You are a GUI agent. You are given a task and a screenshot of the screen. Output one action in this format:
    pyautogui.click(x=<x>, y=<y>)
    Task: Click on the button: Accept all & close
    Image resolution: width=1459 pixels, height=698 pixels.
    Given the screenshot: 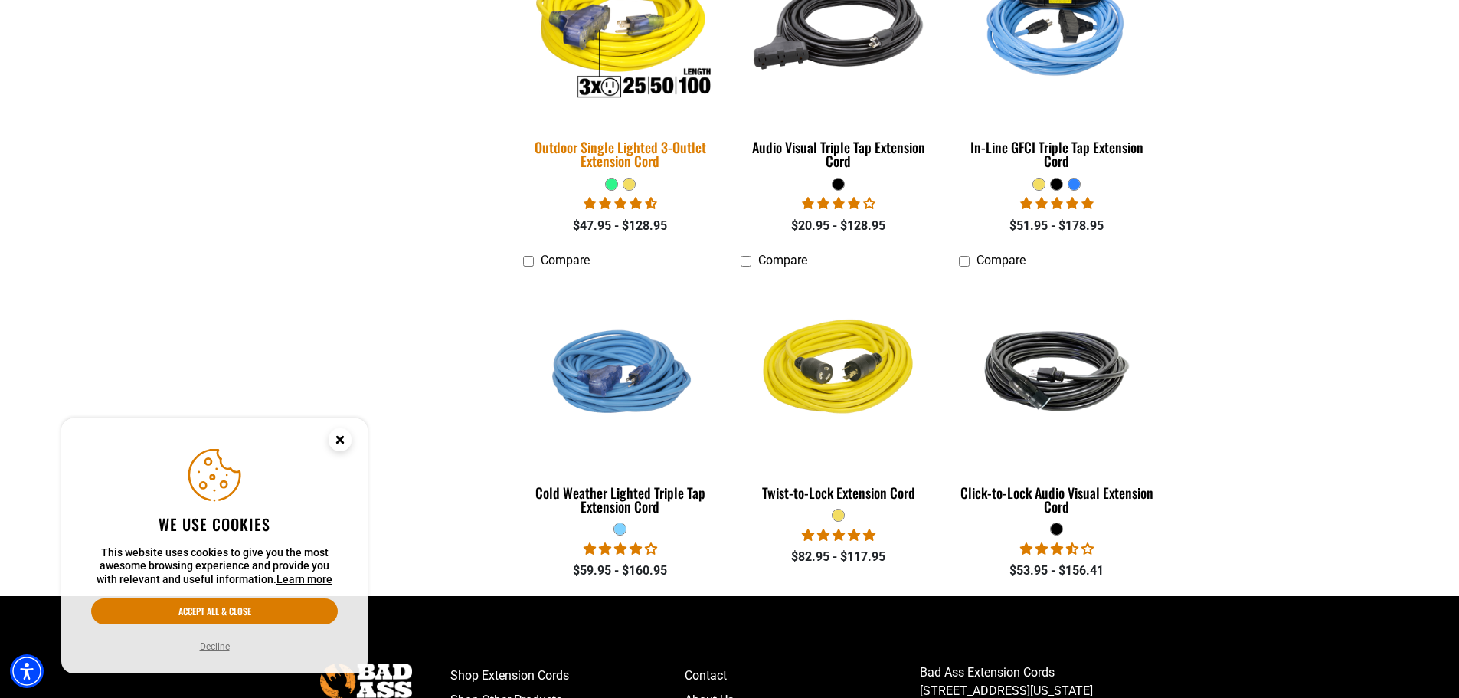 What is the action you would take?
    pyautogui.click(x=214, y=611)
    